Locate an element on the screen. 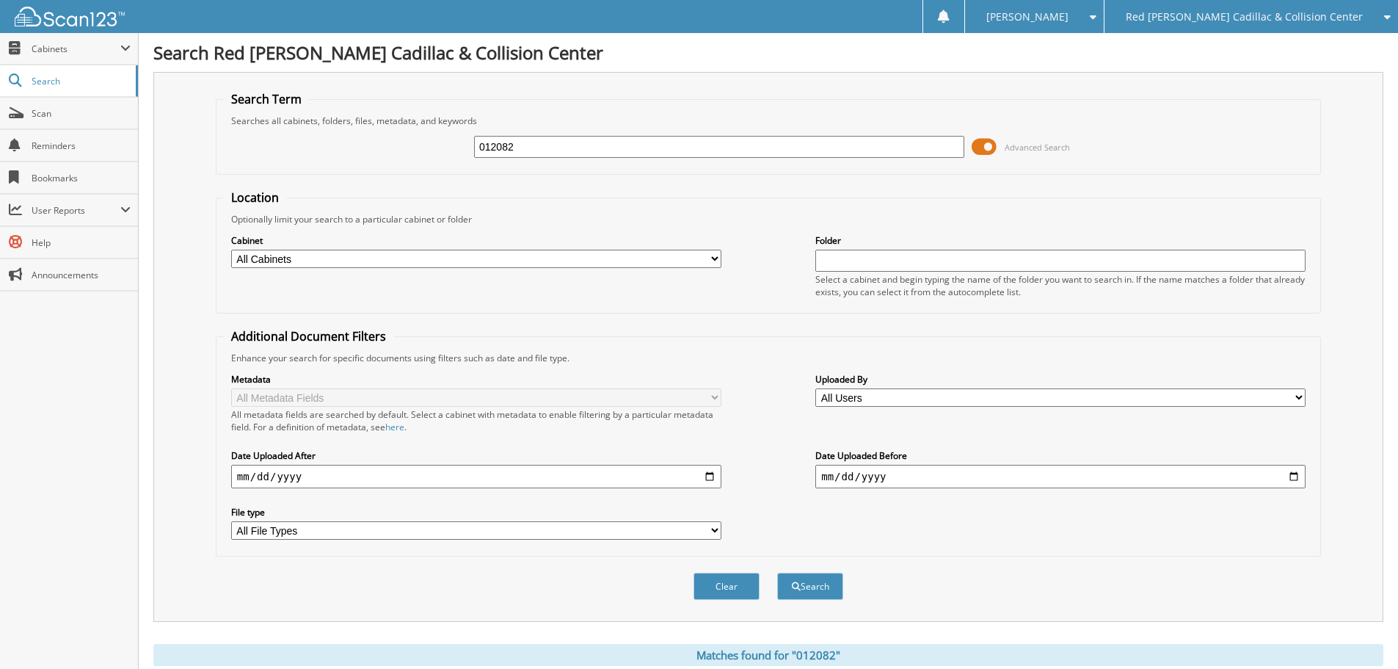 Image resolution: width=1398 pixels, height=669 pixels. label: Folder is located at coordinates (1060, 240).